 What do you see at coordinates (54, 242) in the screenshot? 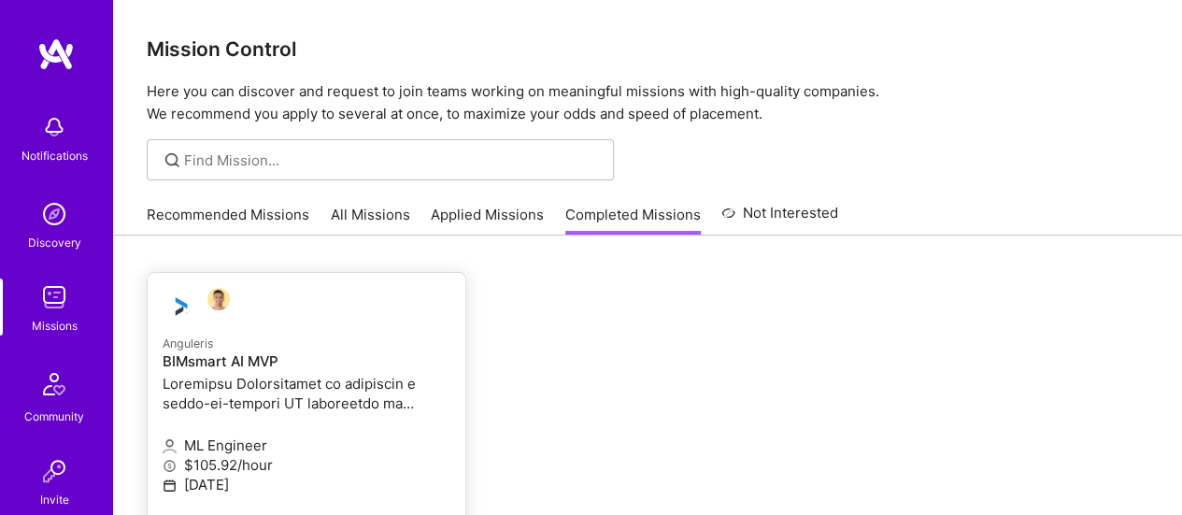
I see `div: Discovery` at bounding box center [54, 242].